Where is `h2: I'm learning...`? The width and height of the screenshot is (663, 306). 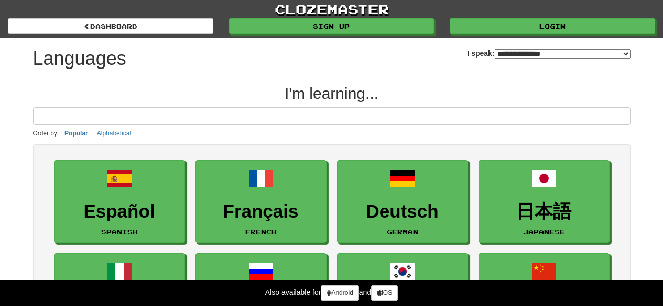
h2: I'm learning... is located at coordinates (332, 93).